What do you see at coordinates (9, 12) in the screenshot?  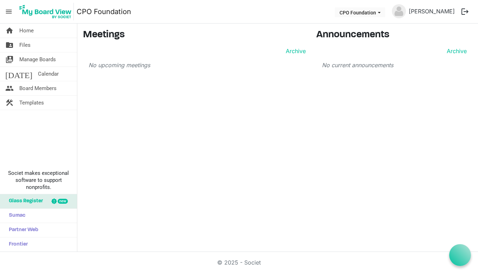 I see `span: menu` at bounding box center [9, 12].